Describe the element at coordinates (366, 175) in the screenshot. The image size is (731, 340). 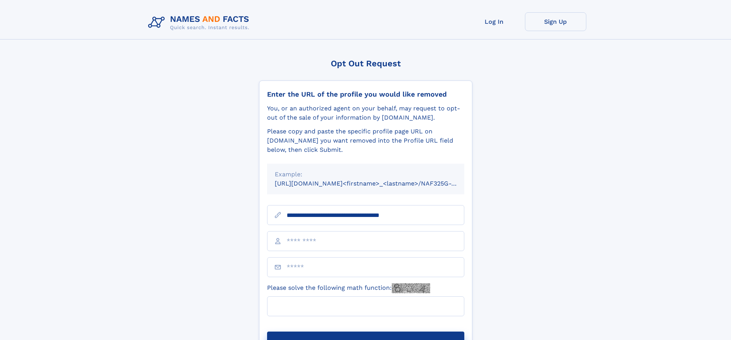
I see `div: Example:` at that location.